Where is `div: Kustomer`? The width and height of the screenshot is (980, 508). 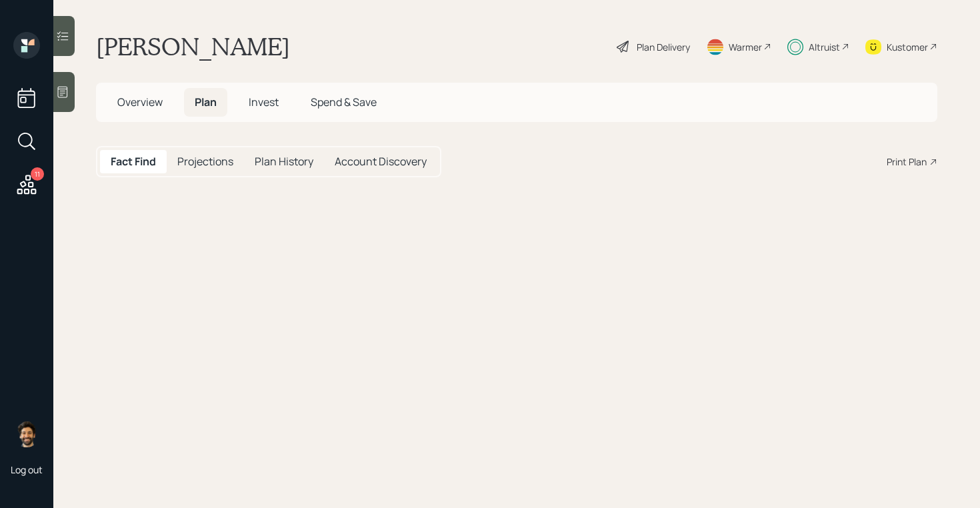
div: Kustomer is located at coordinates (908, 47).